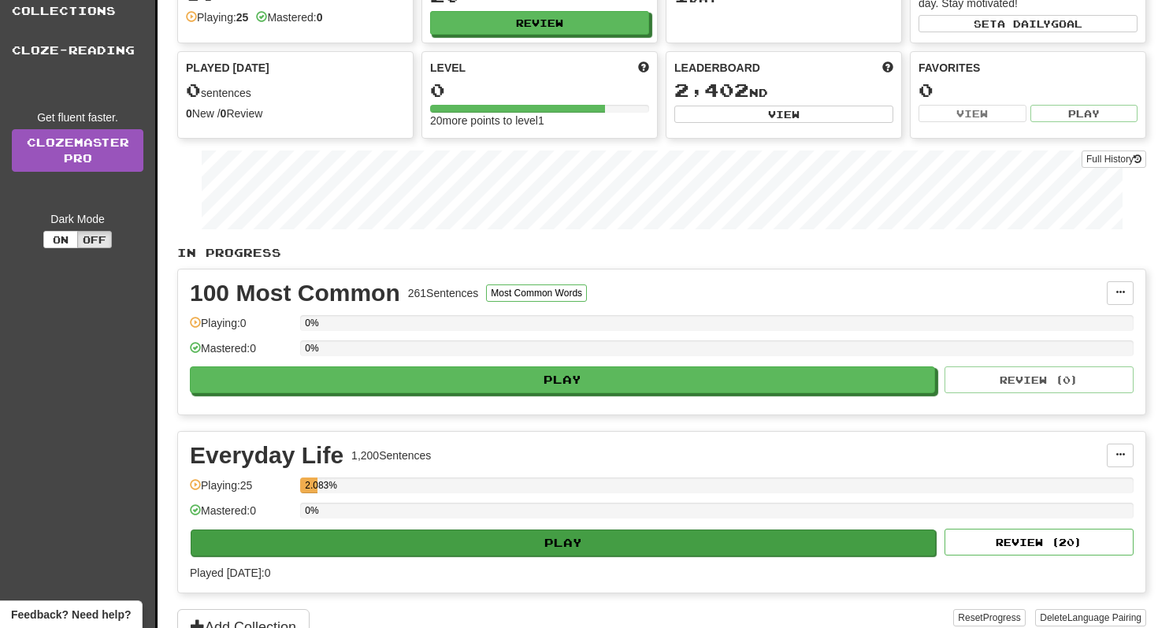 The width and height of the screenshot is (1158, 628). What do you see at coordinates (1091, 618) in the screenshot?
I see `button: DeleteLanguage Pairing` at bounding box center [1091, 618].